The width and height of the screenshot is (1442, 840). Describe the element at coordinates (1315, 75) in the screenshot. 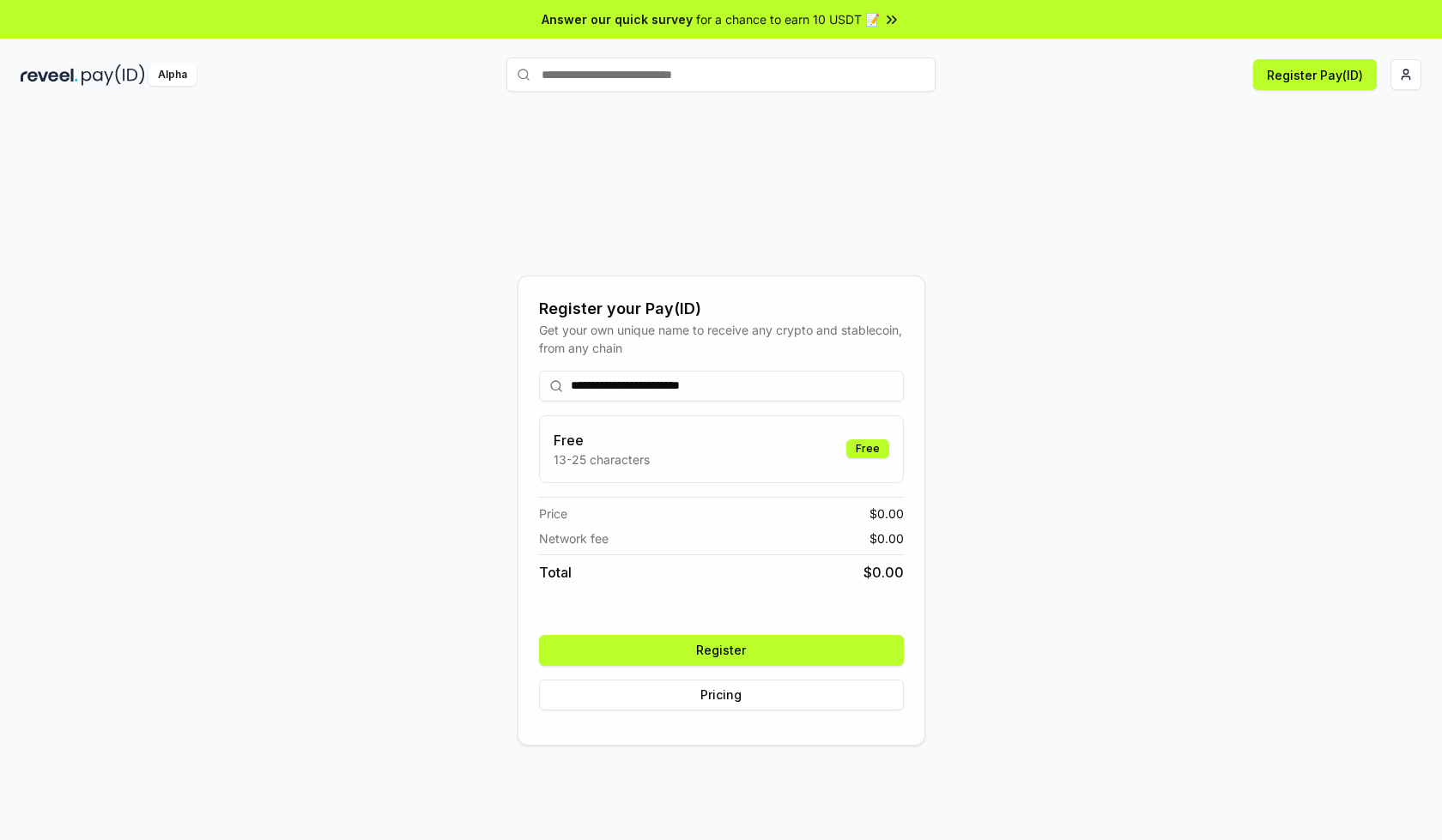

I see `button: Register Pay(ID)` at that location.